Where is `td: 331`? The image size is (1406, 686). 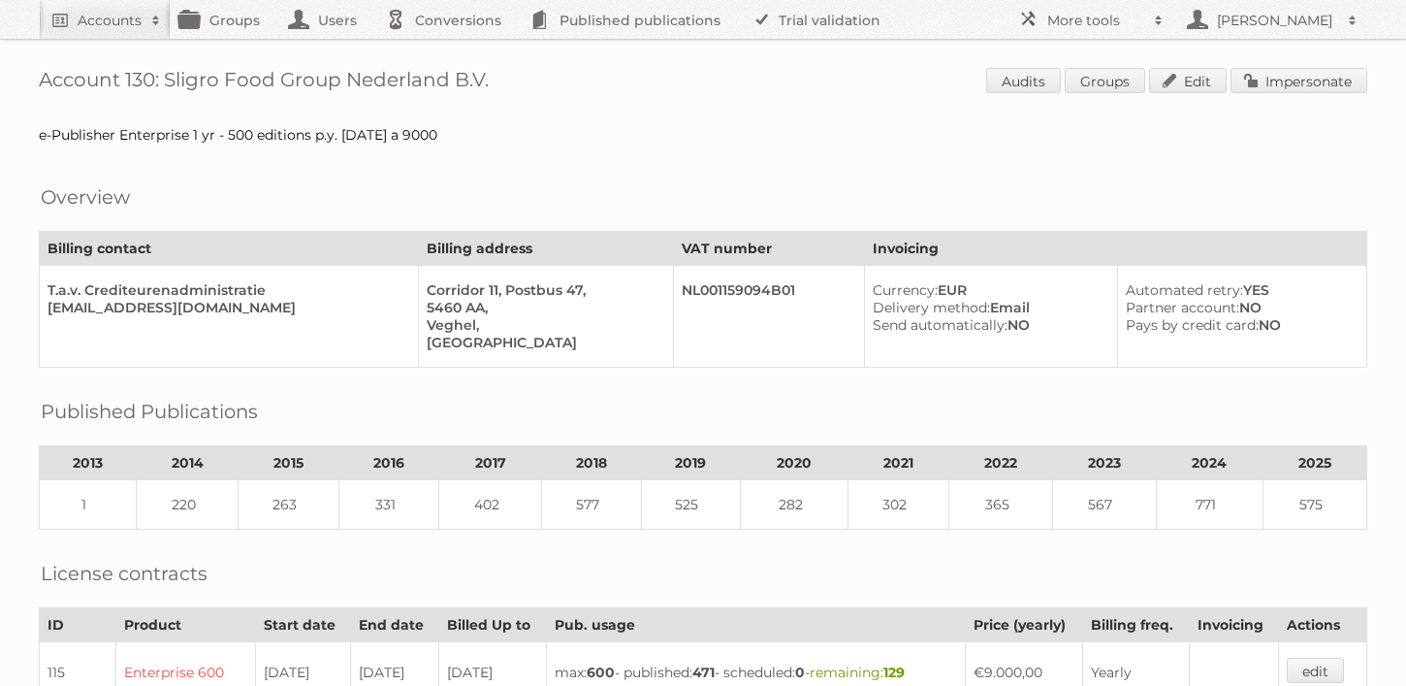
td: 331 is located at coordinates (389, 504).